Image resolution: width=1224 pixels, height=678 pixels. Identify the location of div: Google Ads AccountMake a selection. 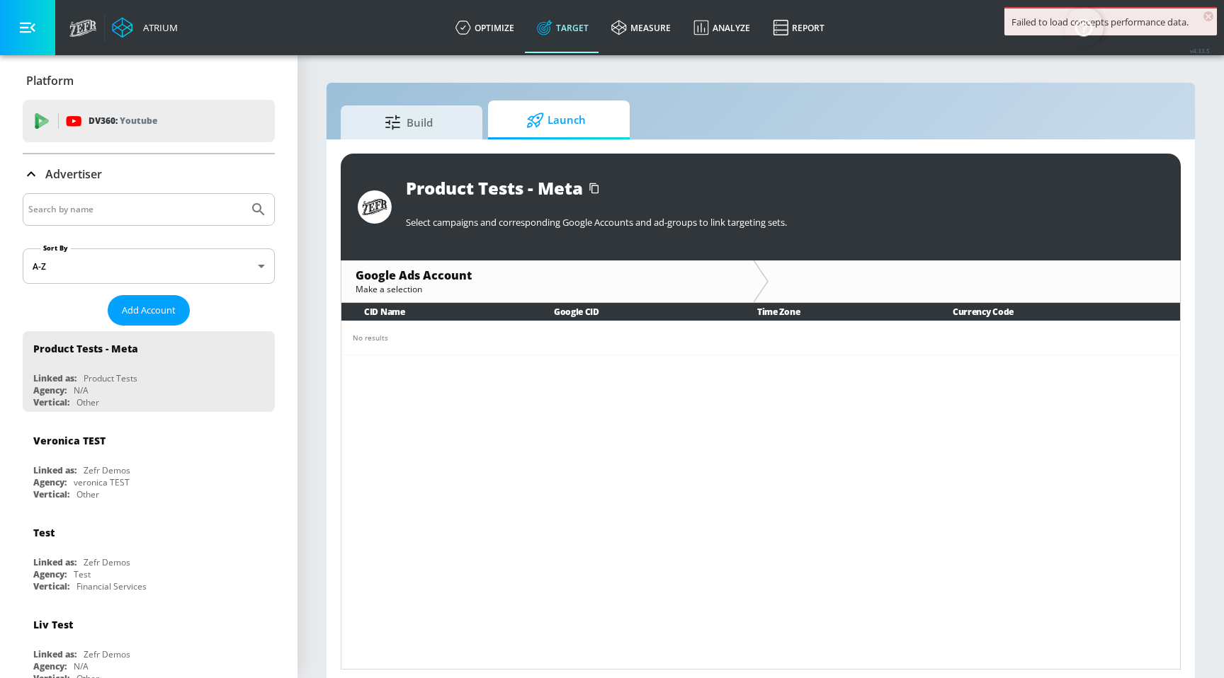
(547, 281).